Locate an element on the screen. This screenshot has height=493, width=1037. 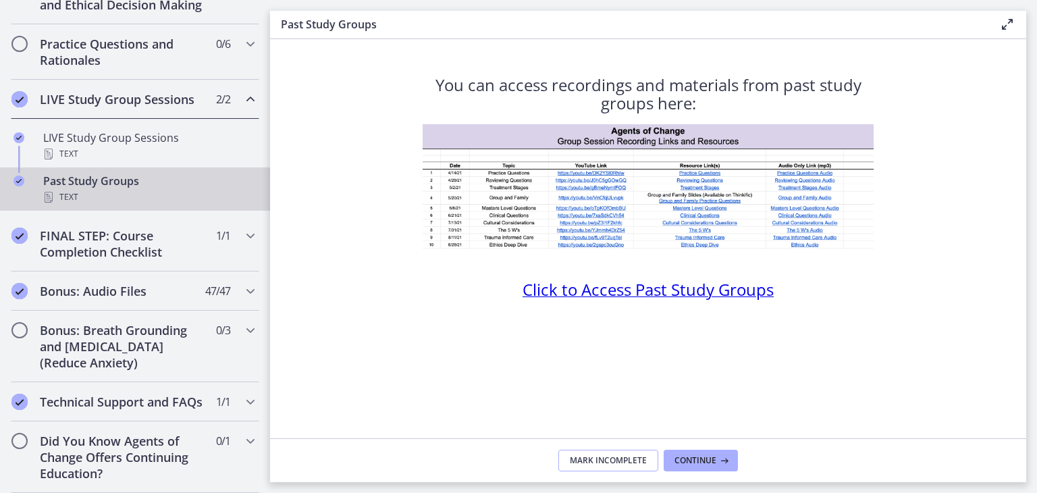
span: 2 / 2 is located at coordinates (223, 99).